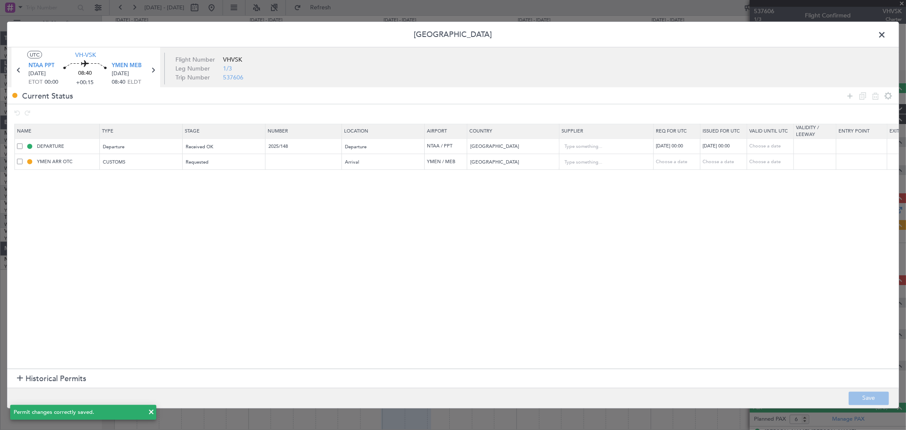  I want to click on span: Entry Point, so click(854, 131).